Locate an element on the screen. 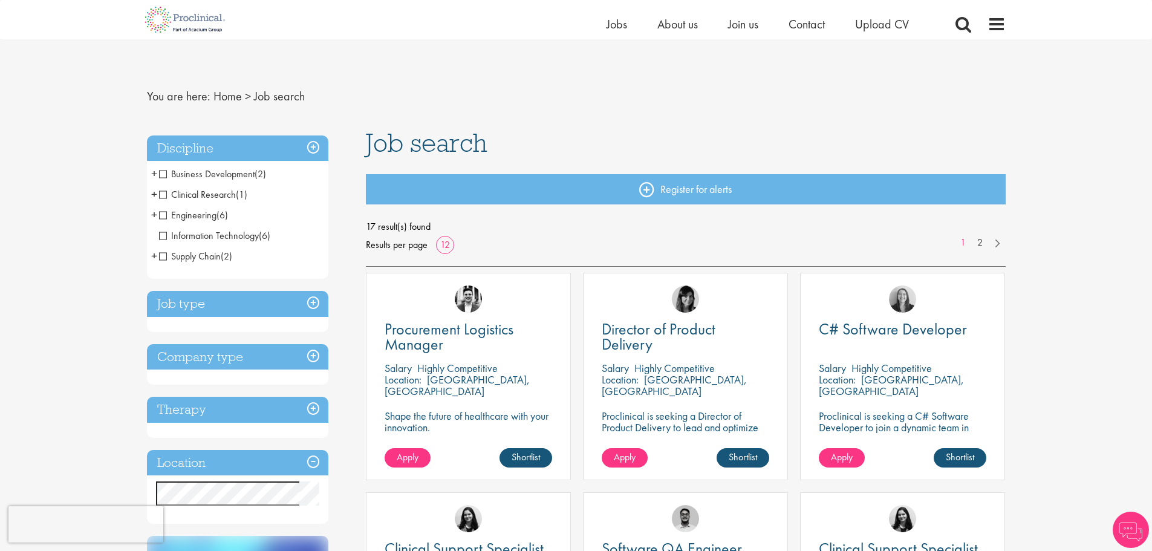 This screenshot has height=551, width=1152. p: Shape the future of healthcare with your innovation. is located at coordinates (468, 422).